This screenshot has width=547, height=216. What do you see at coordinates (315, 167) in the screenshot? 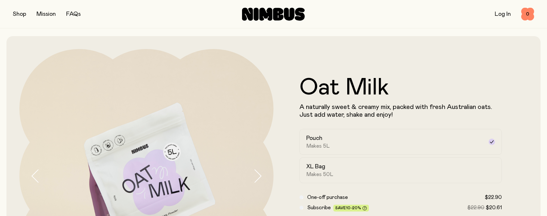
I see `h2: XL Bag` at bounding box center [315, 167].